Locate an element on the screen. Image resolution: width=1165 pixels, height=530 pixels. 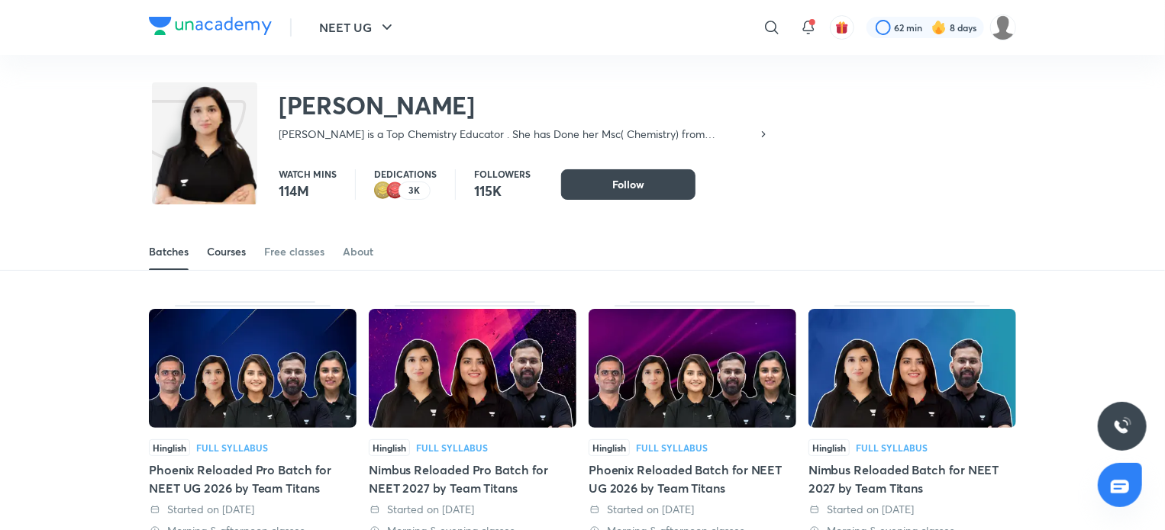
p: 114M is located at coordinates (308, 191).